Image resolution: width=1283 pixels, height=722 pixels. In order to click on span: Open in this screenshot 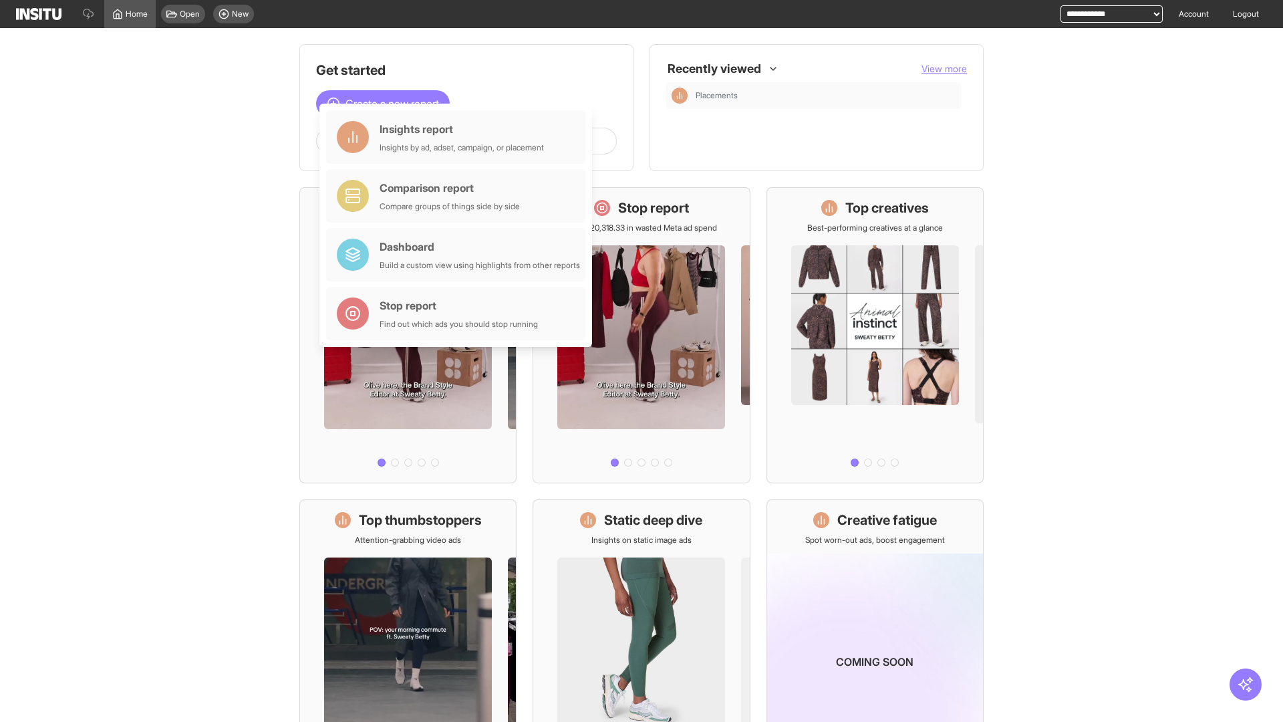, I will do `click(190, 14)`.